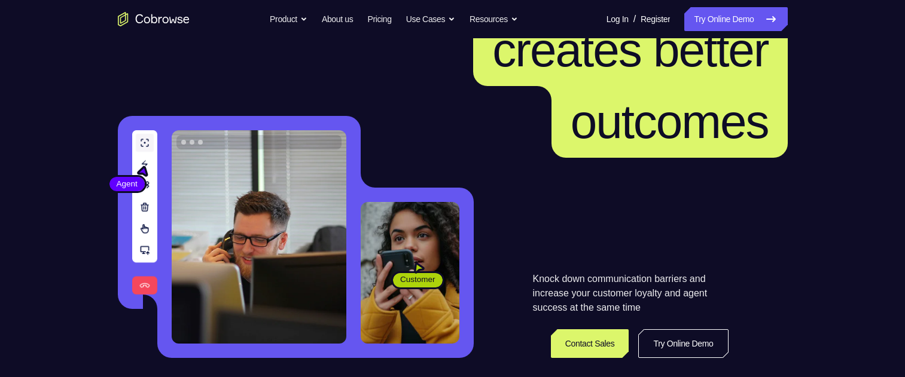 This screenshot has width=905, height=377. What do you see at coordinates (410, 273) in the screenshot?
I see `img: A customer holding their phone` at bounding box center [410, 273].